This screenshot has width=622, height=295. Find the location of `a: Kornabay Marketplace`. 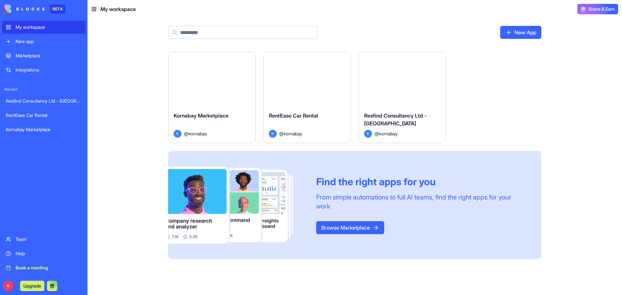

a: Kornabay Marketplace is located at coordinates (44, 130).